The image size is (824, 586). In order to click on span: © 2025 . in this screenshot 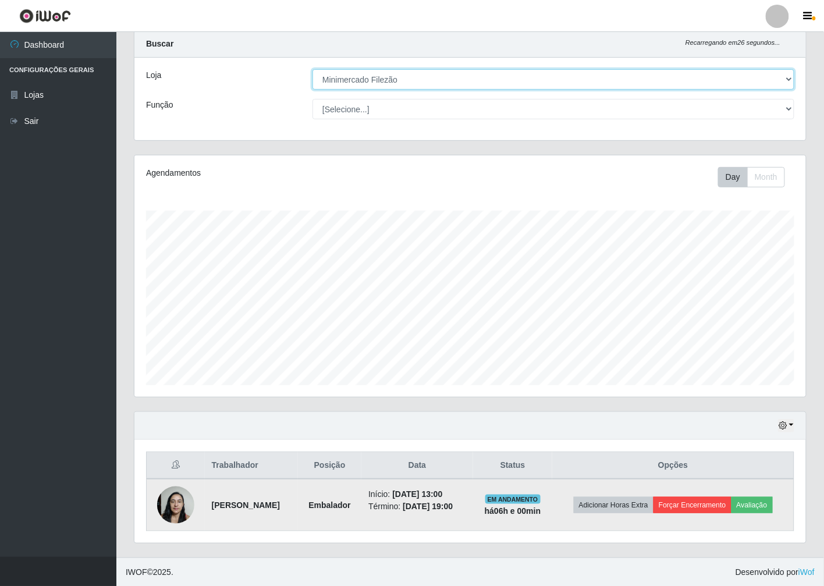, I will do `click(150, 572)`.